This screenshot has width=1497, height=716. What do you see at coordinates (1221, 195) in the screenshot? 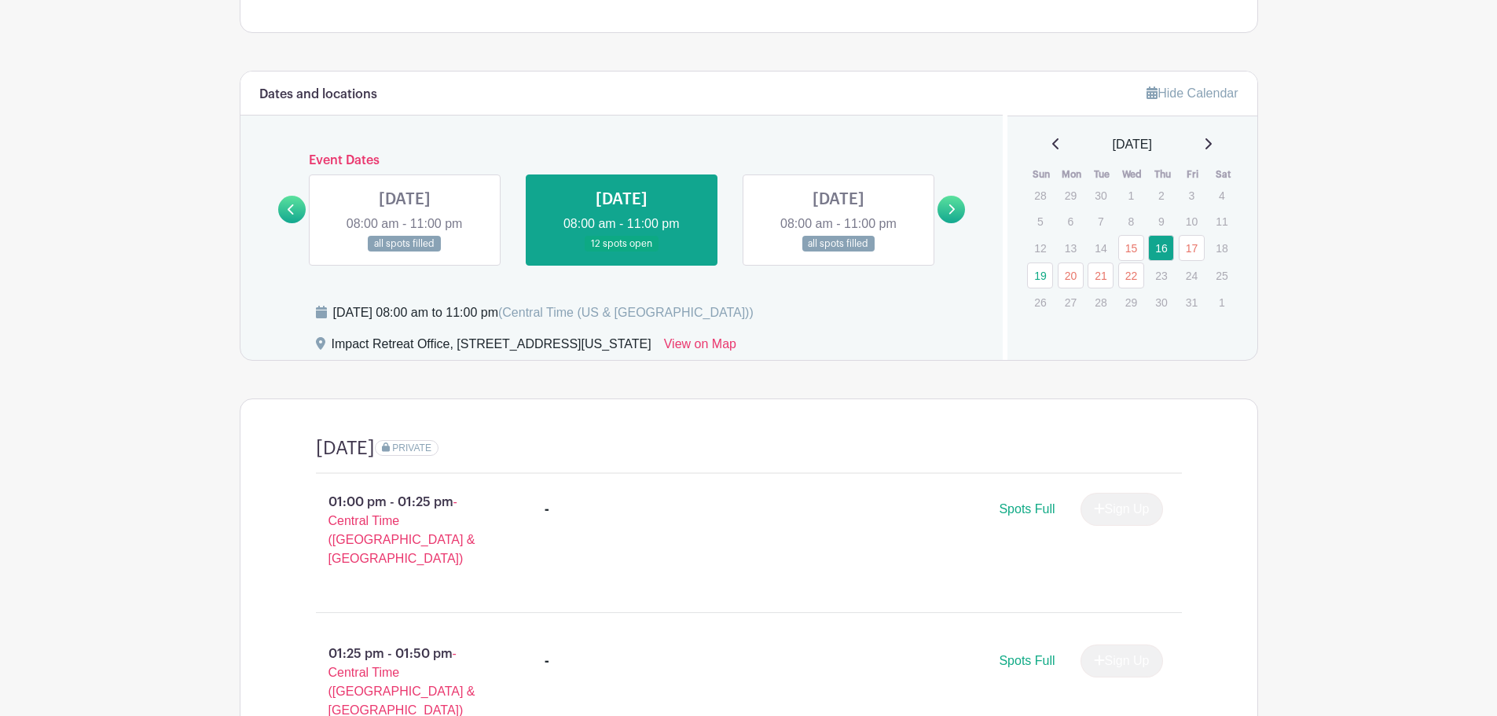
I see `p: 4` at bounding box center [1221, 195].